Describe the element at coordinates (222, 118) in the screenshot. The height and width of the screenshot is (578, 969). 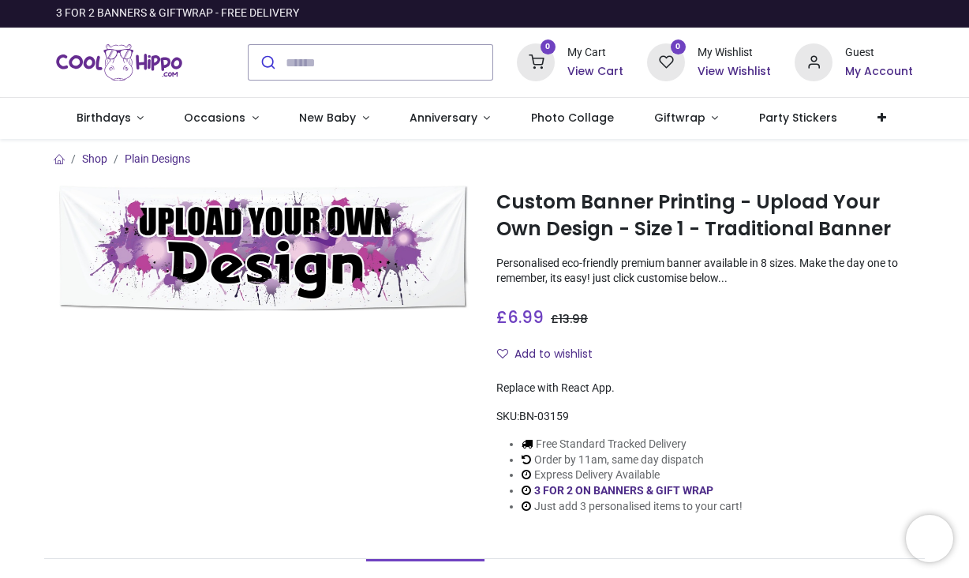
I see `a: Occasions` at that location.